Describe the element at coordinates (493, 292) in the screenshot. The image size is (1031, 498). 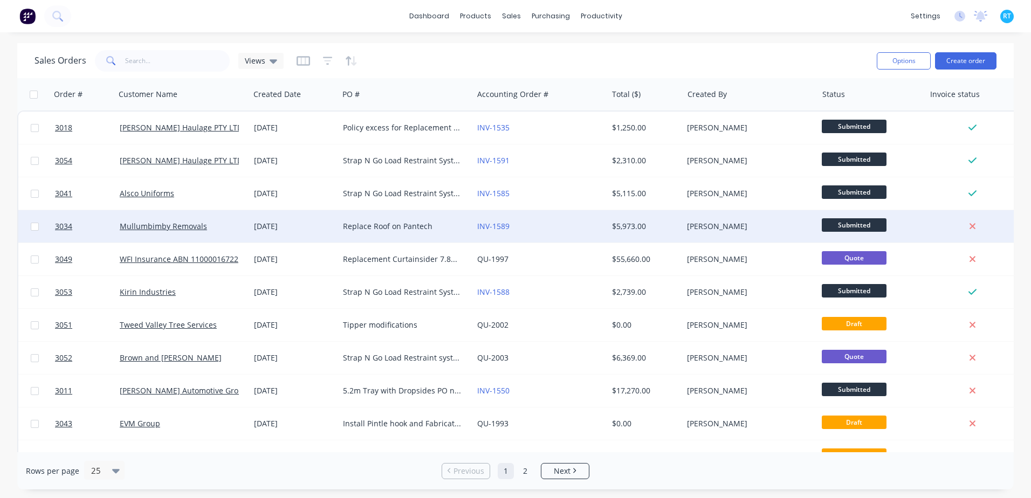
I see `a: INV-1588` at that location.